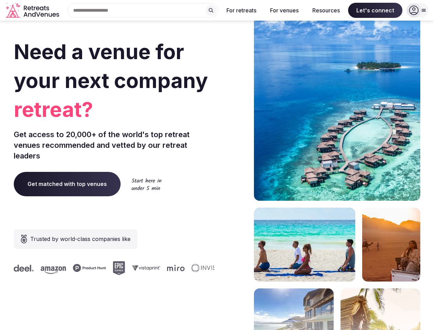  Describe the element at coordinates (111, 66) in the screenshot. I see `span: Need a venue for your next company` at that location.